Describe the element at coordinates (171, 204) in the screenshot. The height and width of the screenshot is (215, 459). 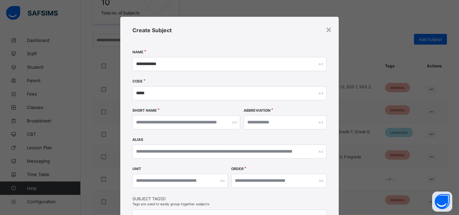
I see `span: Tags are used to easily group together subjects` at that location.